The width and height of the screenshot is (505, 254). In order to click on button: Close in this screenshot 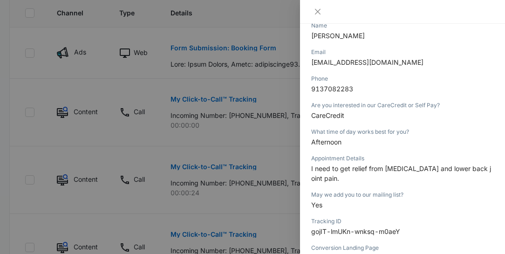, I will do `click(318, 12)`.